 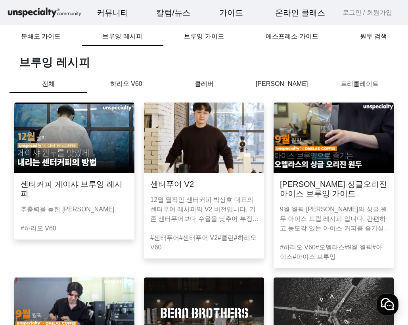 What do you see at coordinates (358, 247) in the screenshot?
I see `a: #9월 월픽` at bounding box center [358, 247].